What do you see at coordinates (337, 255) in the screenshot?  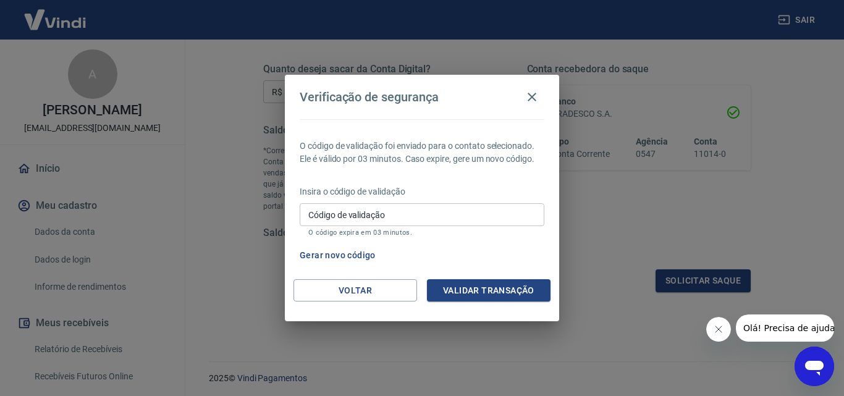 I see `button: Gerar novo código` at bounding box center [337, 255].